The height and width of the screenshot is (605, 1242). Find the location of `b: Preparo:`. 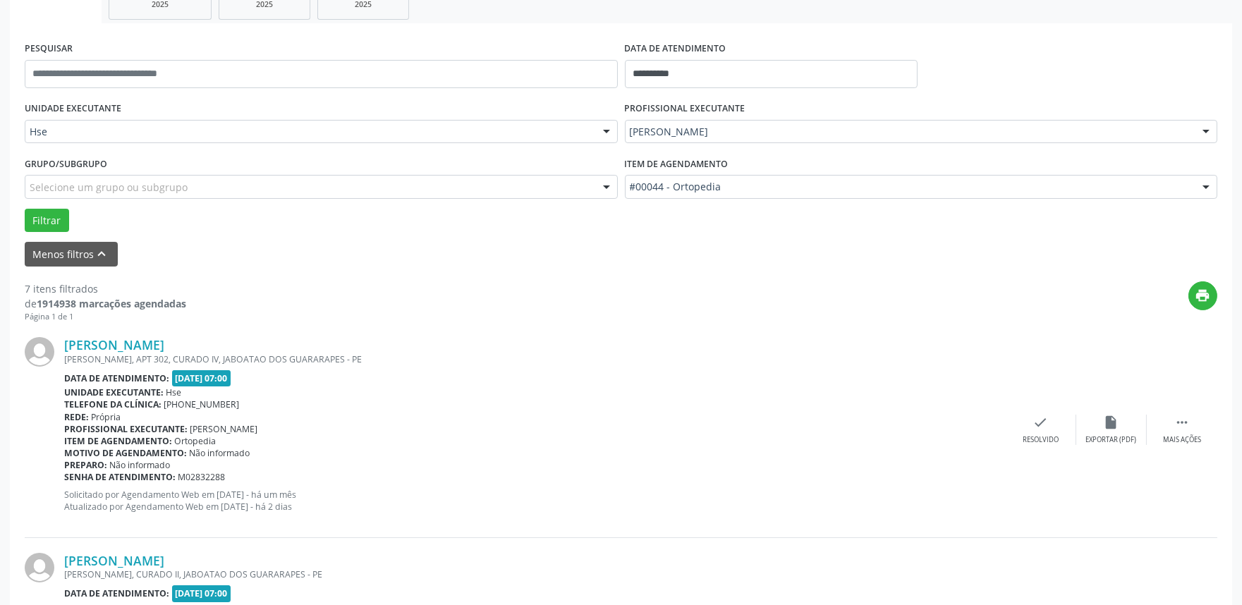

b: Preparo: is located at coordinates (85, 465).